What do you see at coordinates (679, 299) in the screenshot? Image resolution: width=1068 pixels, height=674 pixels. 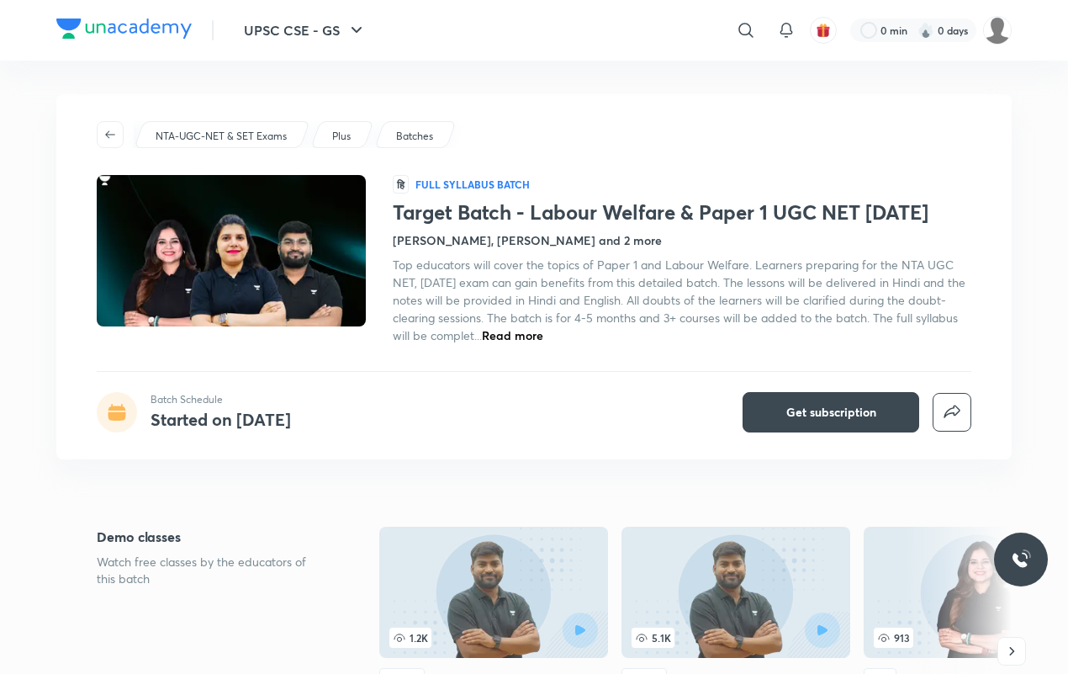 I see `span: Top educators will cover the topics of Paper 1 and Labour Welfare. Learners preparing for the NTA...` at bounding box center [679, 299].